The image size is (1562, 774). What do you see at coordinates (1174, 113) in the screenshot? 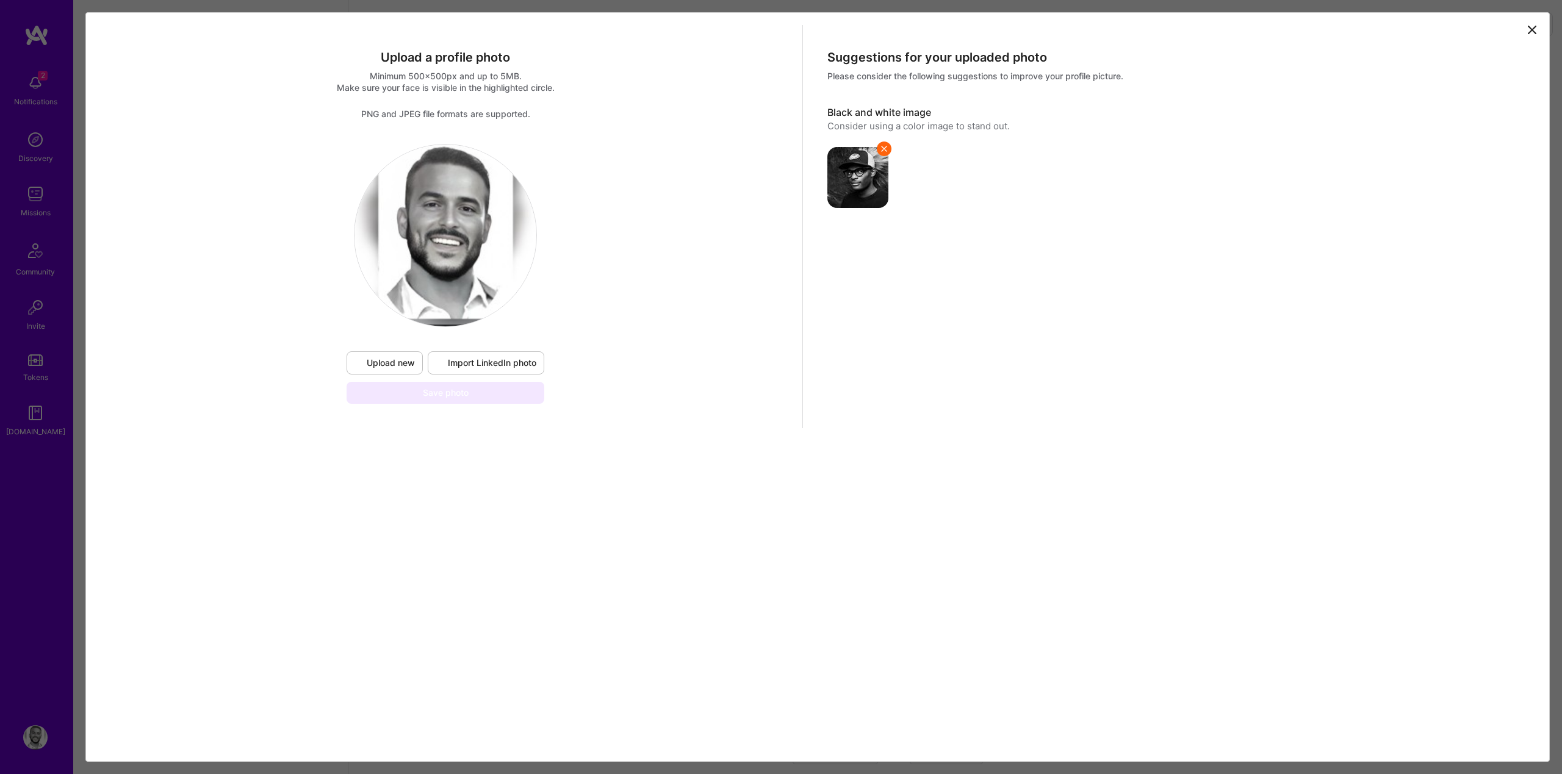
I see `div: Black and white image` at bounding box center [1174, 113].